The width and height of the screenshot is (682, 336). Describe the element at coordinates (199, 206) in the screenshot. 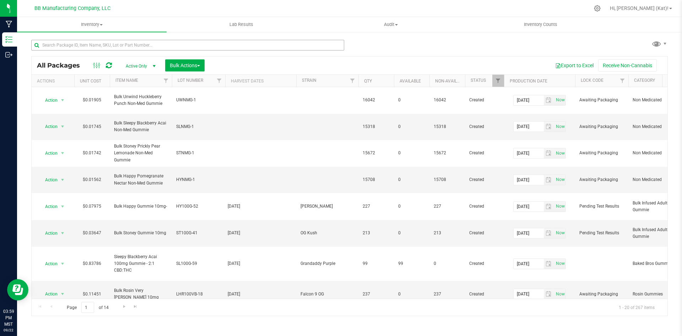

I see `span: HY100G-52` at that location.